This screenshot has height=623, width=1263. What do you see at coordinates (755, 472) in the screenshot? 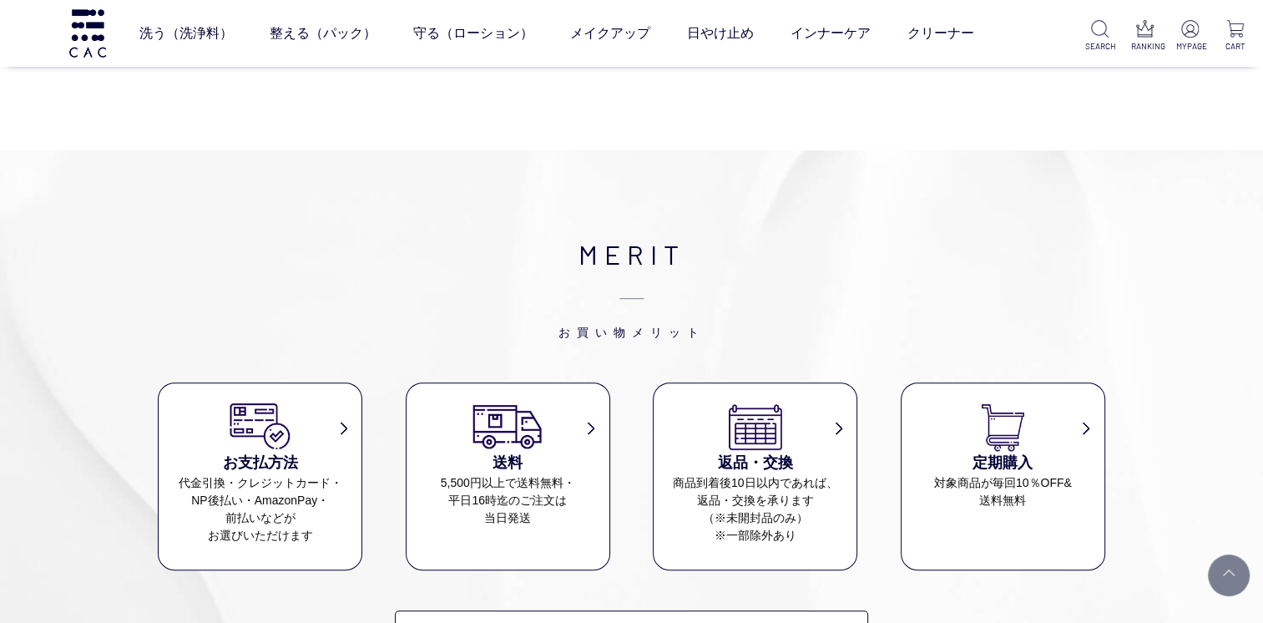
I see `a: 返品・交換 商品到着後10日以内であれば、返品・交換を承ります（※未開封品のみ）※一部除外あり` at bounding box center [755, 472].